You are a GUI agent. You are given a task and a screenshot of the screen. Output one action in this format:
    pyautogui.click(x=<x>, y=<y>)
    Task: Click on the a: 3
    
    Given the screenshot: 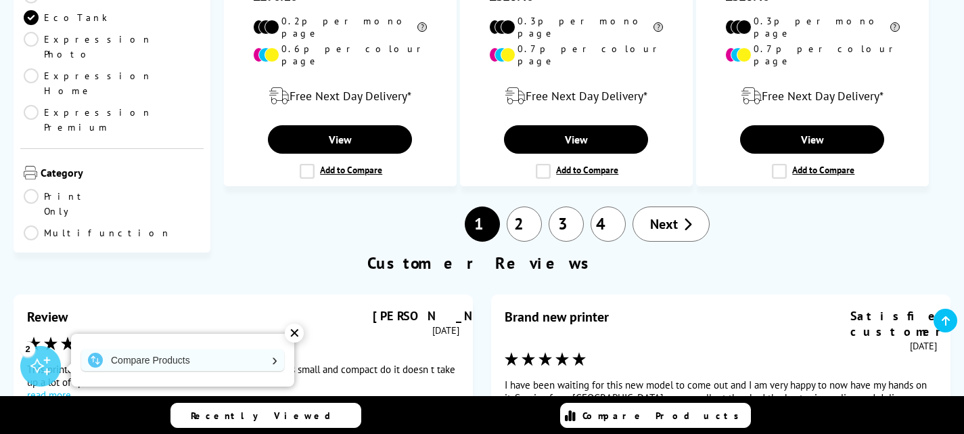 What is the action you would take?
    pyautogui.click(x=566, y=224)
    